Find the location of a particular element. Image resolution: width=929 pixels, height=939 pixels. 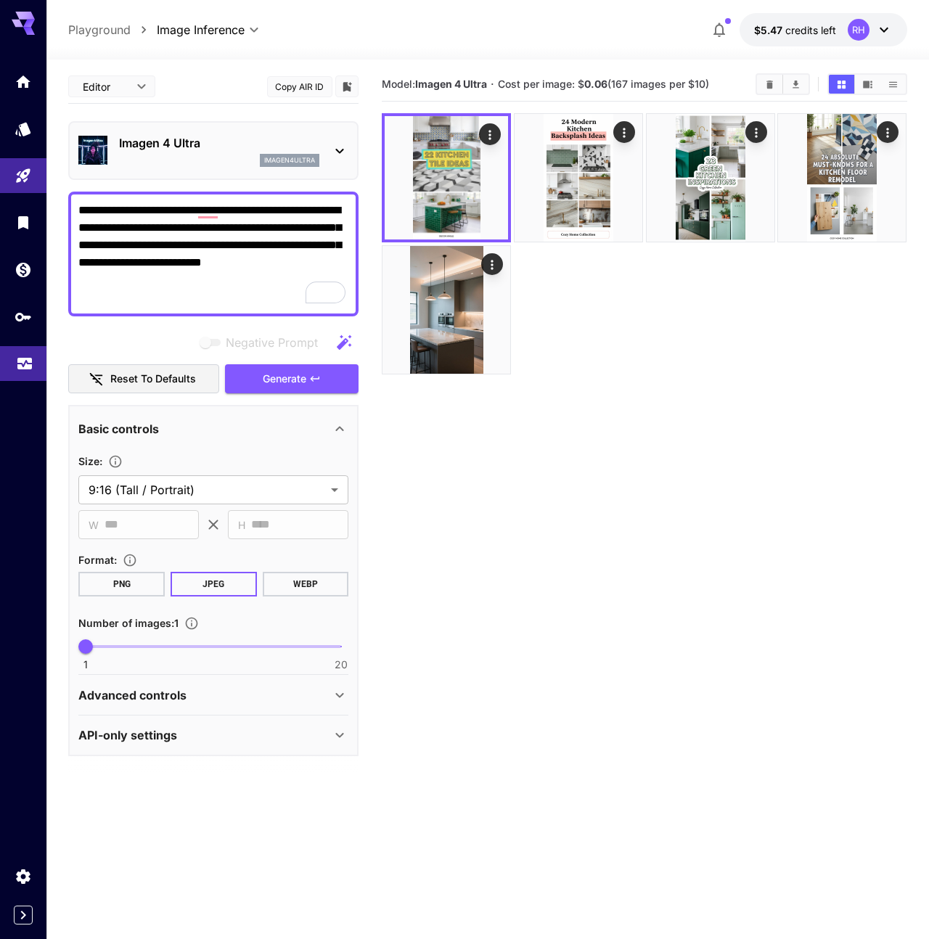

span: Negative prompts are not compatible with the selected model. is located at coordinates (263, 342).